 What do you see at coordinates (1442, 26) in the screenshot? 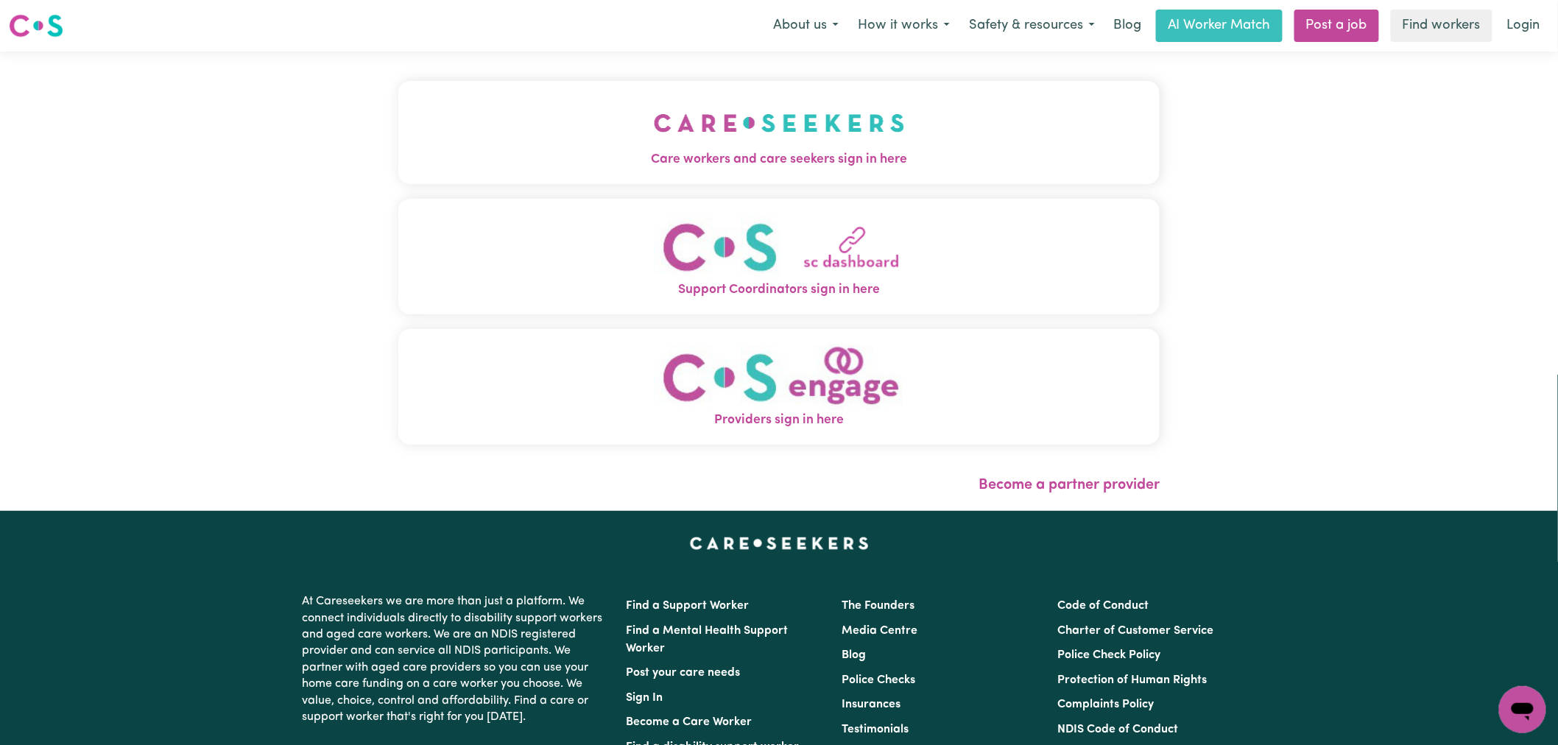
I see `a: Find workers` at bounding box center [1442, 26].